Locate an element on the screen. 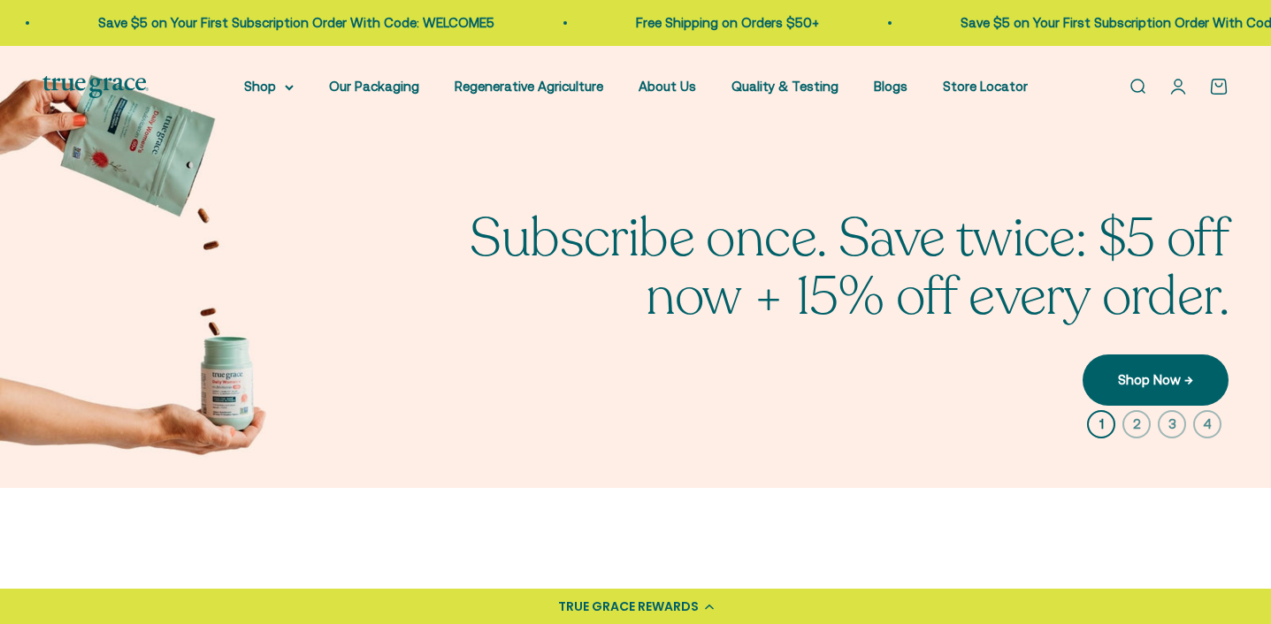 Image resolution: width=1271 pixels, height=624 pixels. summary: Shop is located at coordinates (269, 87).